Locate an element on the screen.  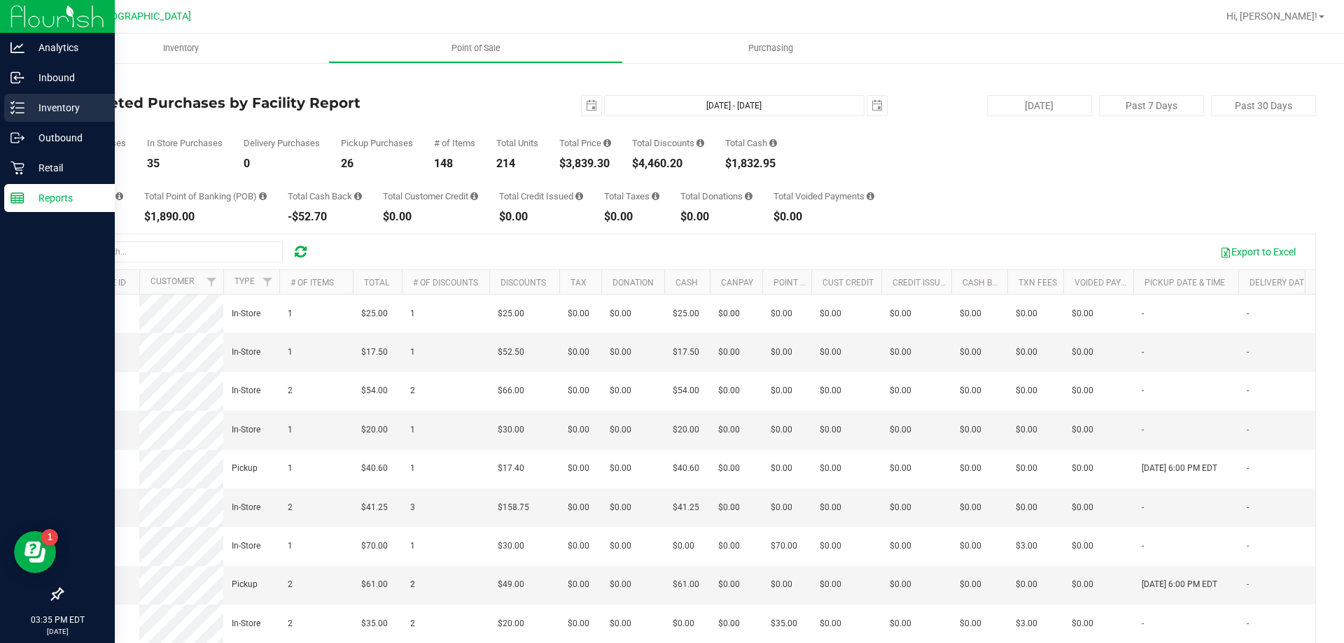
a: Credit Issued is located at coordinates (921, 283).